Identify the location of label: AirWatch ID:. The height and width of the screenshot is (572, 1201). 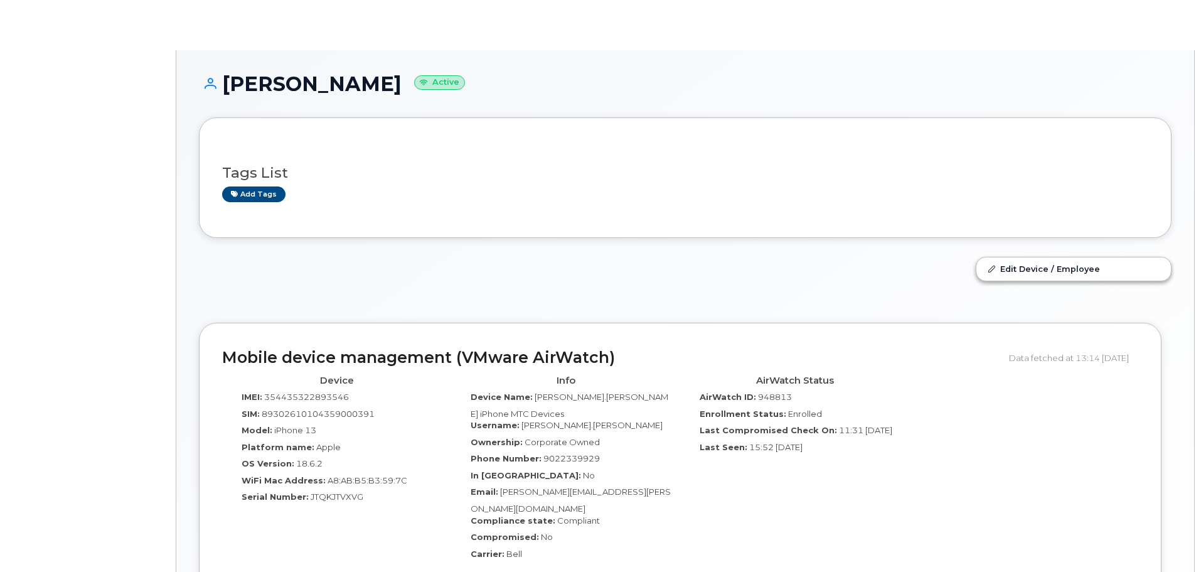
(728, 396).